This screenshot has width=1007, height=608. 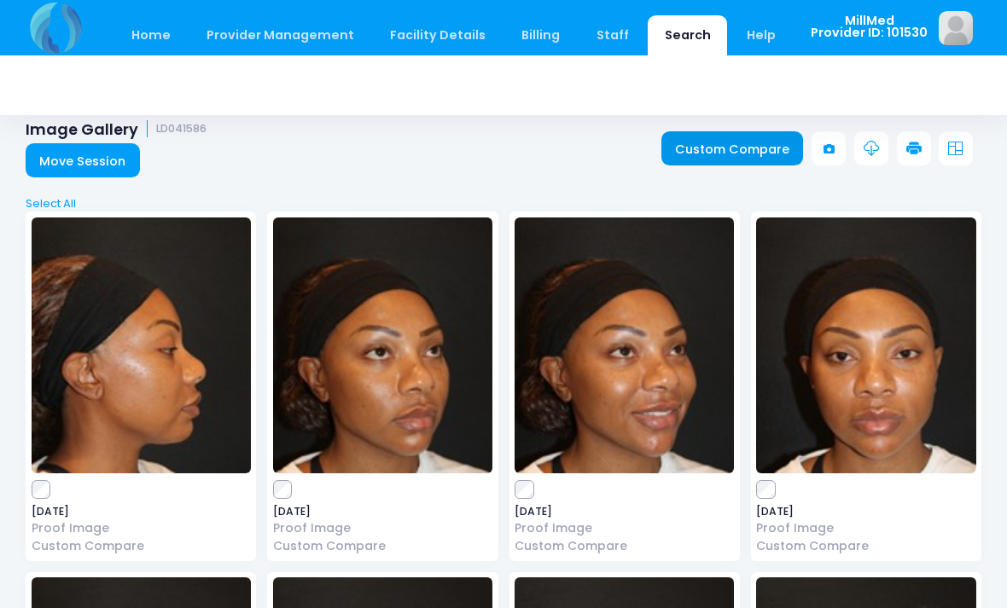 What do you see at coordinates (869, 26) in the screenshot?
I see `span: MillMed Provider ID: 101530` at bounding box center [869, 26].